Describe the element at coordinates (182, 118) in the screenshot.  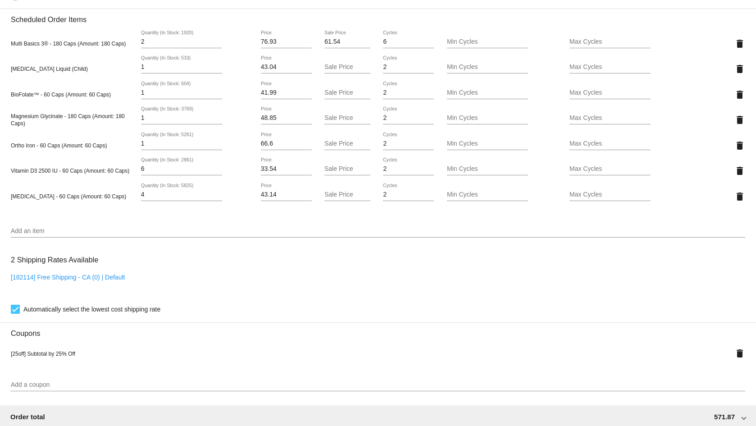
I see `input: Quantity (In Stock: 3769)` at that location.